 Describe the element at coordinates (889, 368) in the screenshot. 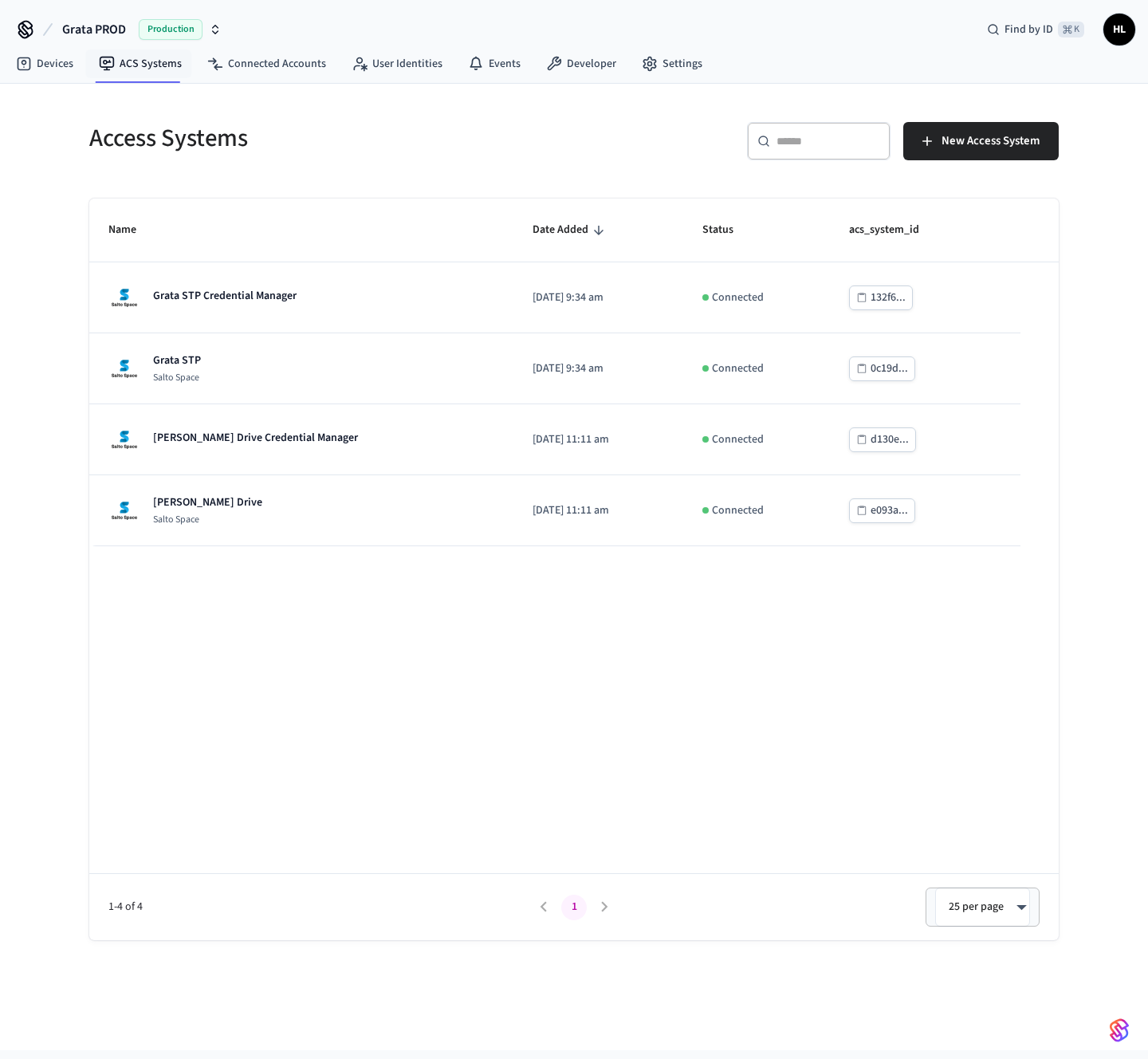

I see `div: 0c19d...` at that location.